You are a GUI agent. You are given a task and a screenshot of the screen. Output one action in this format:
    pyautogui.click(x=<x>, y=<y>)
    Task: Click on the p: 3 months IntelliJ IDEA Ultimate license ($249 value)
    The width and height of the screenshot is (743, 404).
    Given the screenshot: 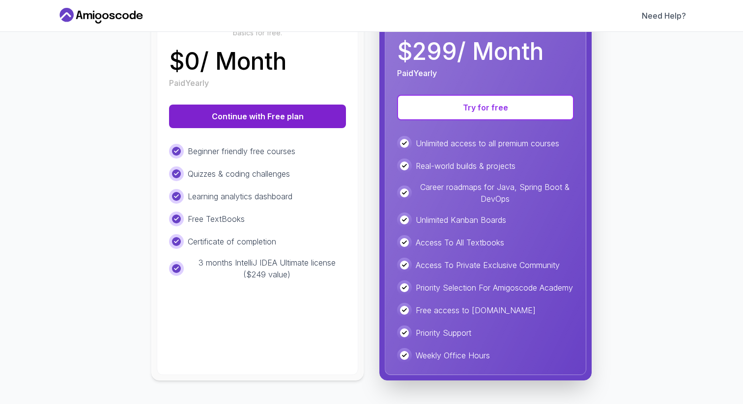 What is the action you would take?
    pyautogui.click(x=267, y=269)
    